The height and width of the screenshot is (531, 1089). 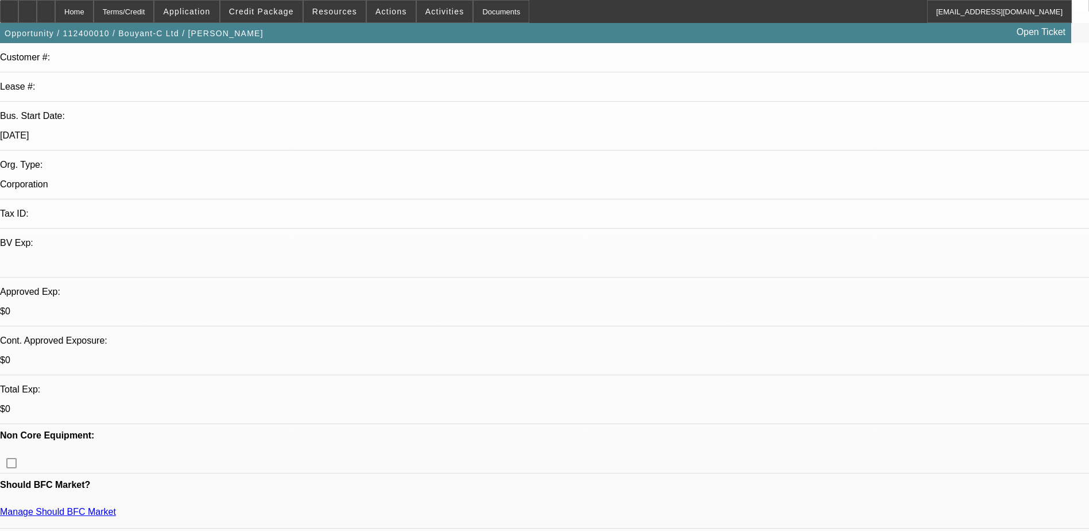 What do you see at coordinates (187, 11) in the screenshot?
I see `span: Application` at bounding box center [187, 11].